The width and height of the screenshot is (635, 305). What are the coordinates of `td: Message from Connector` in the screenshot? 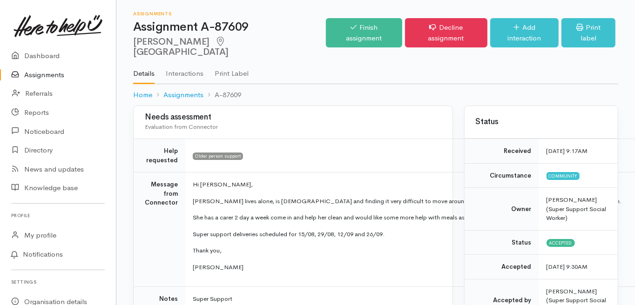 It's located at (159, 230).